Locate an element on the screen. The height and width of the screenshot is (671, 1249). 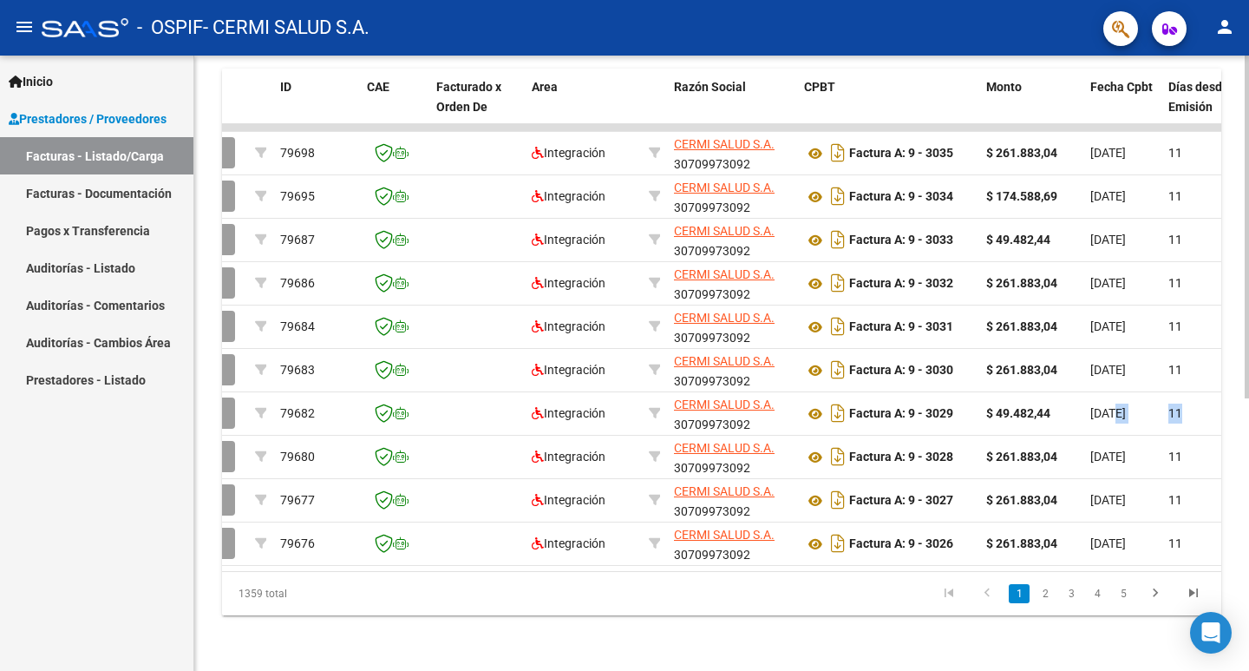
a: 4 is located at coordinates (1097, 593).